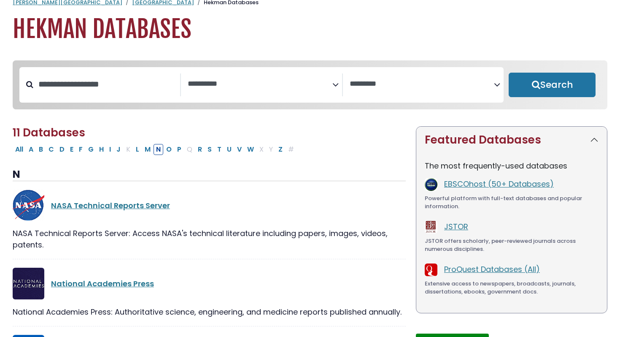  Describe the element at coordinates (81, 149) in the screenshot. I see `button: Filter Results F` at that location.